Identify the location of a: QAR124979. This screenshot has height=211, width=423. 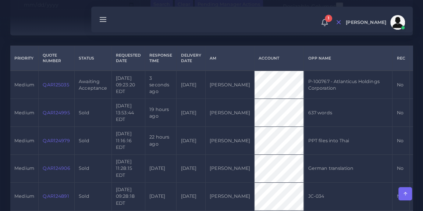
(56, 141).